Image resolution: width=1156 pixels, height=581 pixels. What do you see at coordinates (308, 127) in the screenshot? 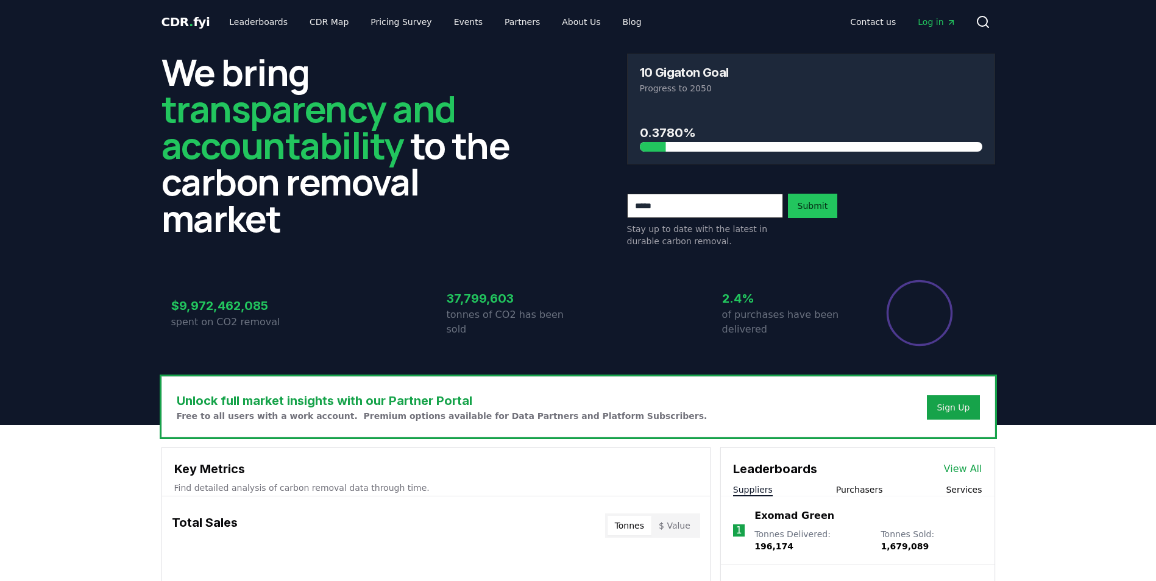
I see `span: transparency and accountability` at bounding box center [308, 127].